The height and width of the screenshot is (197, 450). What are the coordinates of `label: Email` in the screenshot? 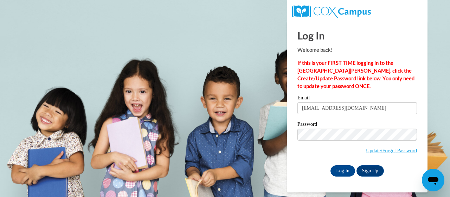 It's located at (357, 99).